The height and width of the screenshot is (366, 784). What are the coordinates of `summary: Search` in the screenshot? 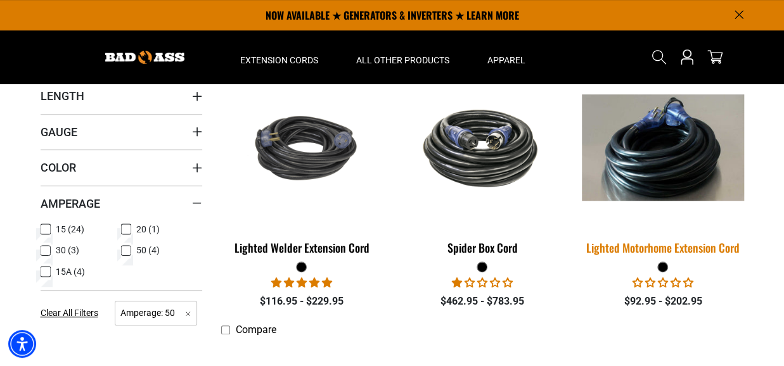 It's located at (659, 57).